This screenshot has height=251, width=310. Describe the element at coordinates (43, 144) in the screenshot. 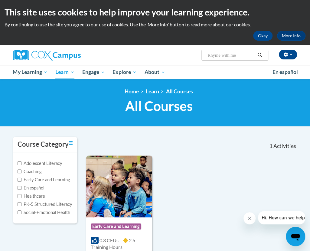

I see `h3: Course Category` at that location.